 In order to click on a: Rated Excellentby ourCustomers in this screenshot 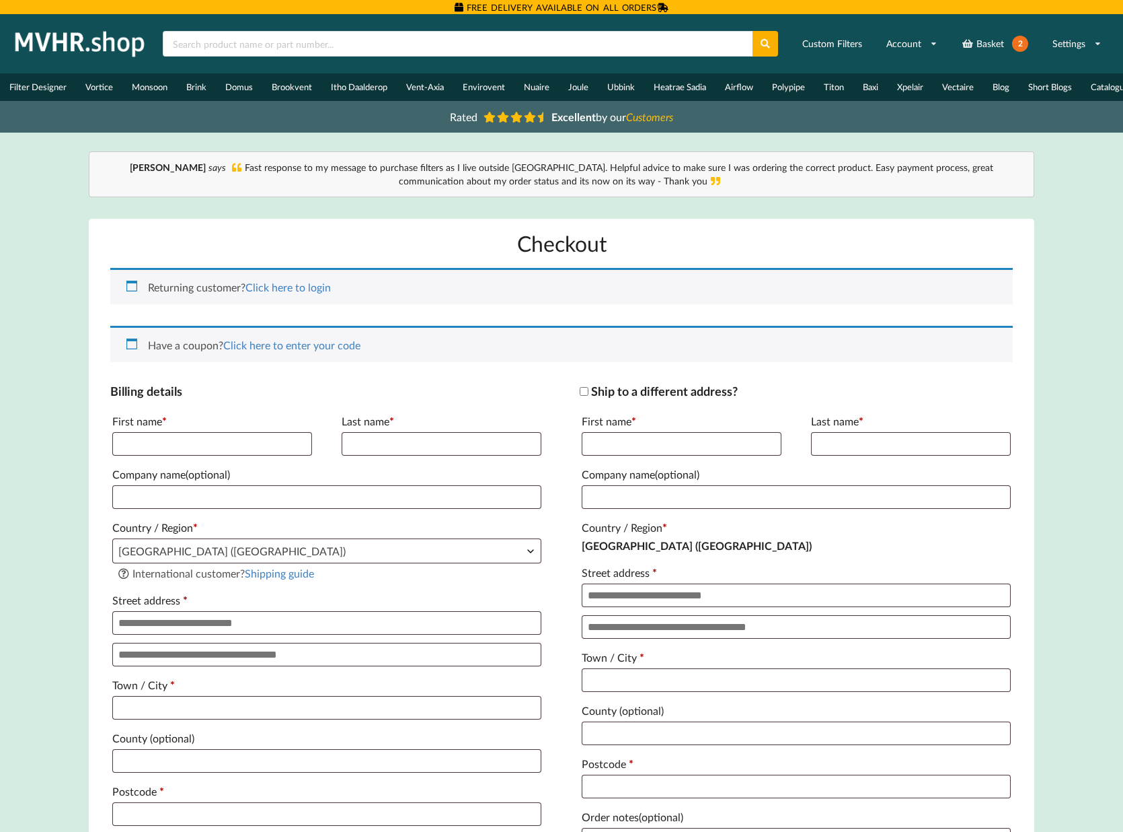, I will do `click(562, 116)`.